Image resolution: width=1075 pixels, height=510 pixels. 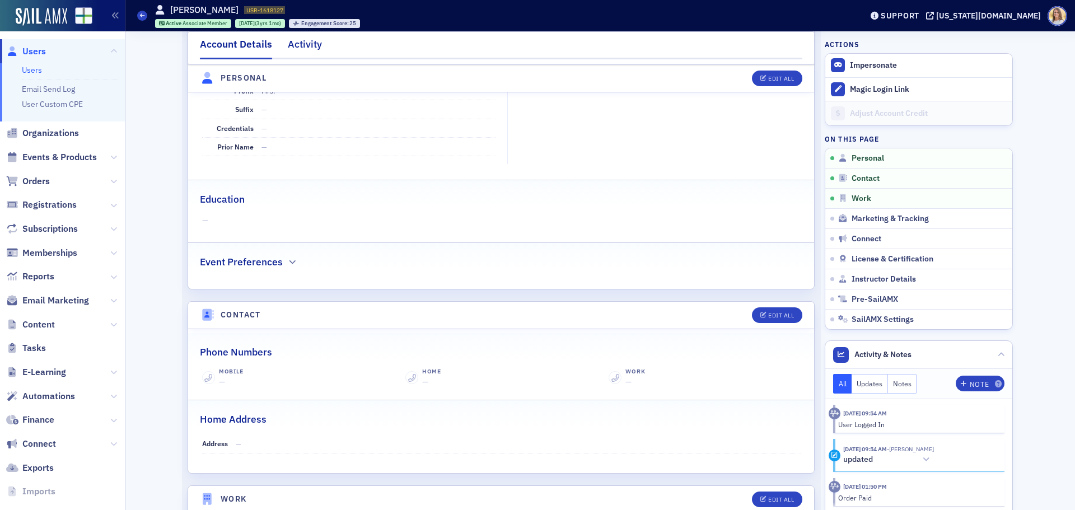 I want to click on div: 2022-07-25 00:00:00, so click(x=260, y=24).